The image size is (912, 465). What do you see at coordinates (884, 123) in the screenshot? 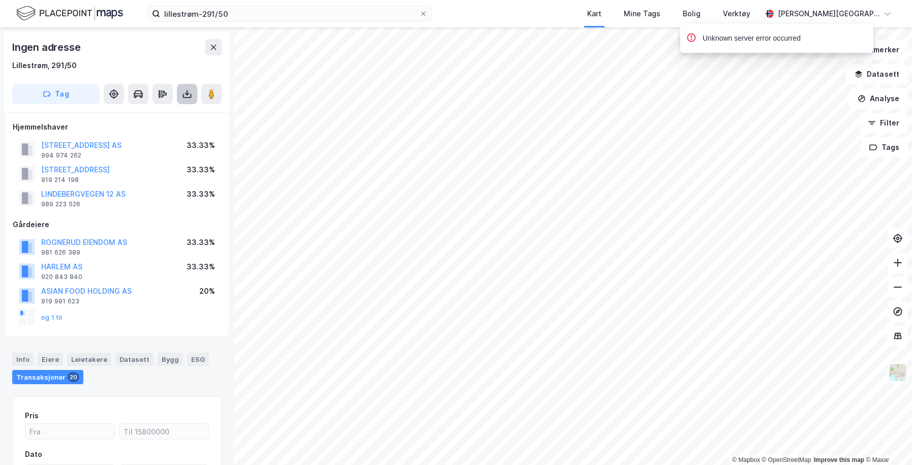
I see `button: Filter` at bounding box center [884, 123].